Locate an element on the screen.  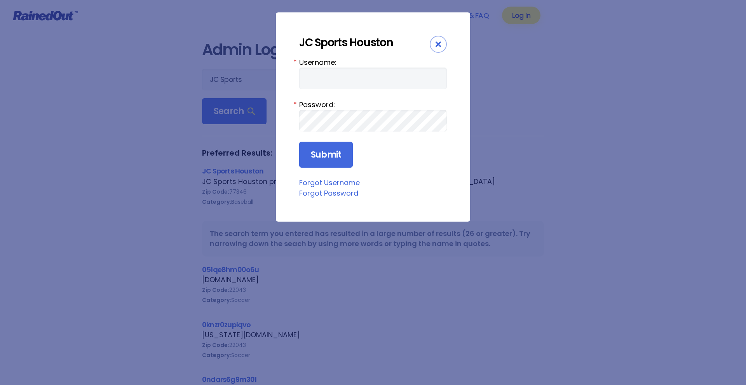
a: Forgot Username is located at coordinates (329, 183).